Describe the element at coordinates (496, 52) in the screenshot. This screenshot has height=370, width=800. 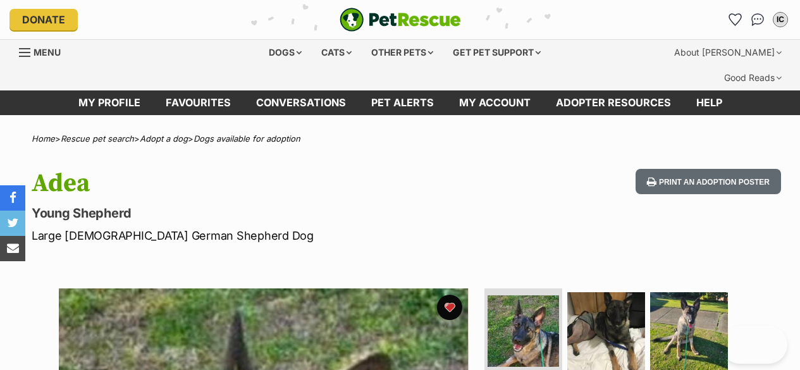
I see `div: Get pet support` at that location.